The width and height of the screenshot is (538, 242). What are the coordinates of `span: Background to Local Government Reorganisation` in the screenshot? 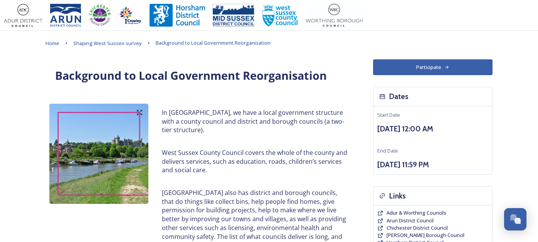 It's located at (213, 43).